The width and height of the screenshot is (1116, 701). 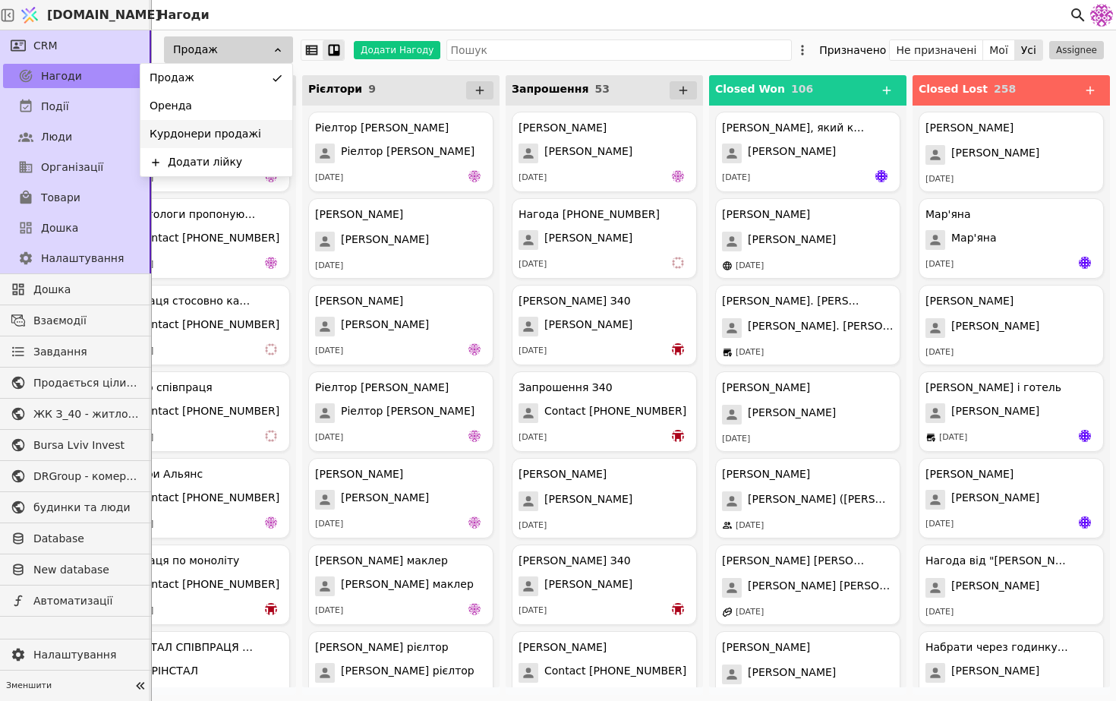 I want to click on img: affiliate-program.svg, so click(x=727, y=612).